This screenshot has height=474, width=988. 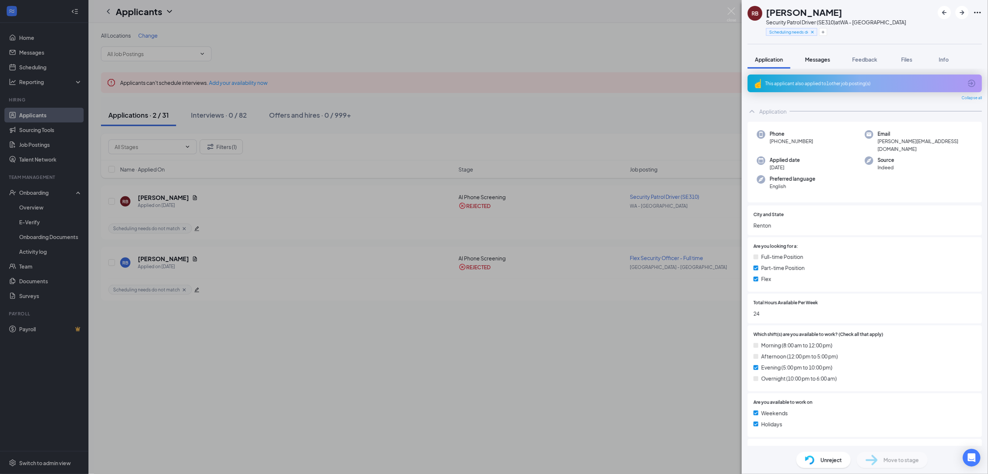 What do you see at coordinates (774, 111) in the screenshot?
I see `div: Application` at bounding box center [774, 111].